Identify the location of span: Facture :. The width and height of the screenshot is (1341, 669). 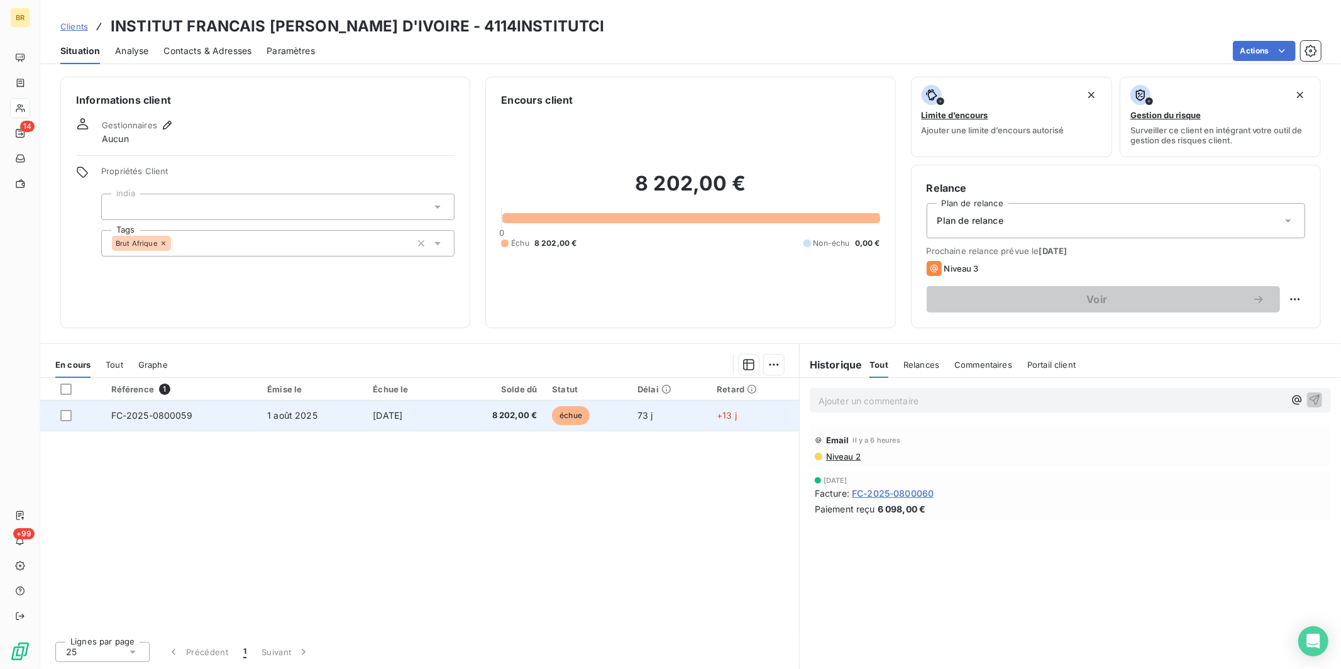
(832, 493).